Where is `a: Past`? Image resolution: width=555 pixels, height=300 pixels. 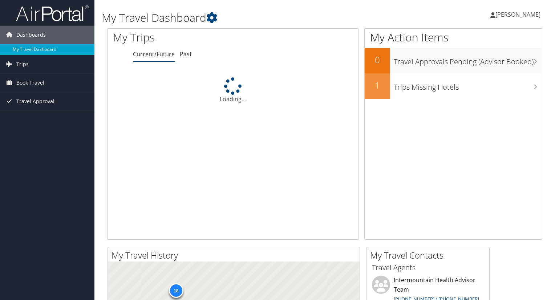 a: Past is located at coordinates (186, 54).